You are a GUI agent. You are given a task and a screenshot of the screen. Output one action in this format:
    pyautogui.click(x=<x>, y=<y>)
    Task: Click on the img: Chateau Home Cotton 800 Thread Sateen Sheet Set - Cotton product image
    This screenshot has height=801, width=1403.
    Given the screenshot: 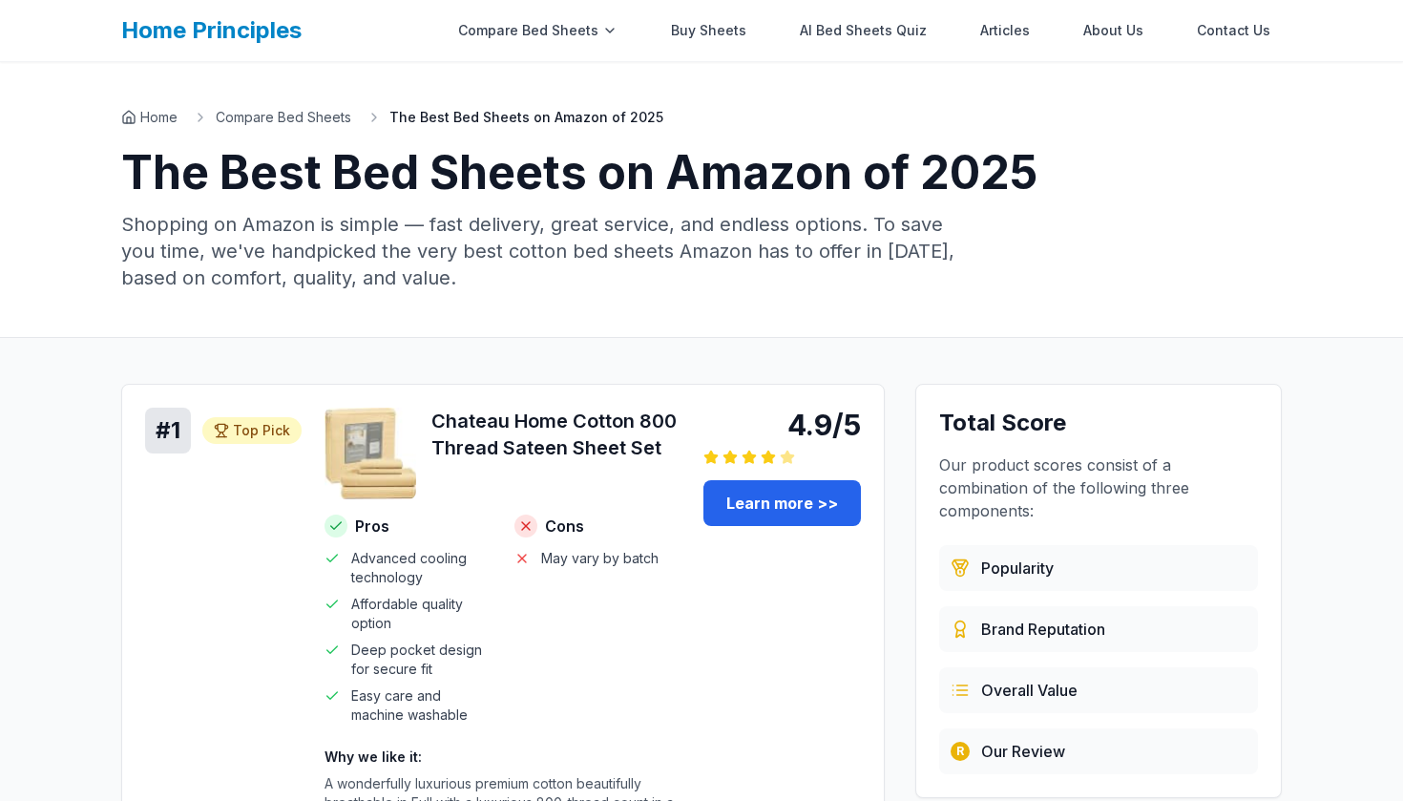 What is the action you would take?
    pyautogui.click(x=370, y=453)
    